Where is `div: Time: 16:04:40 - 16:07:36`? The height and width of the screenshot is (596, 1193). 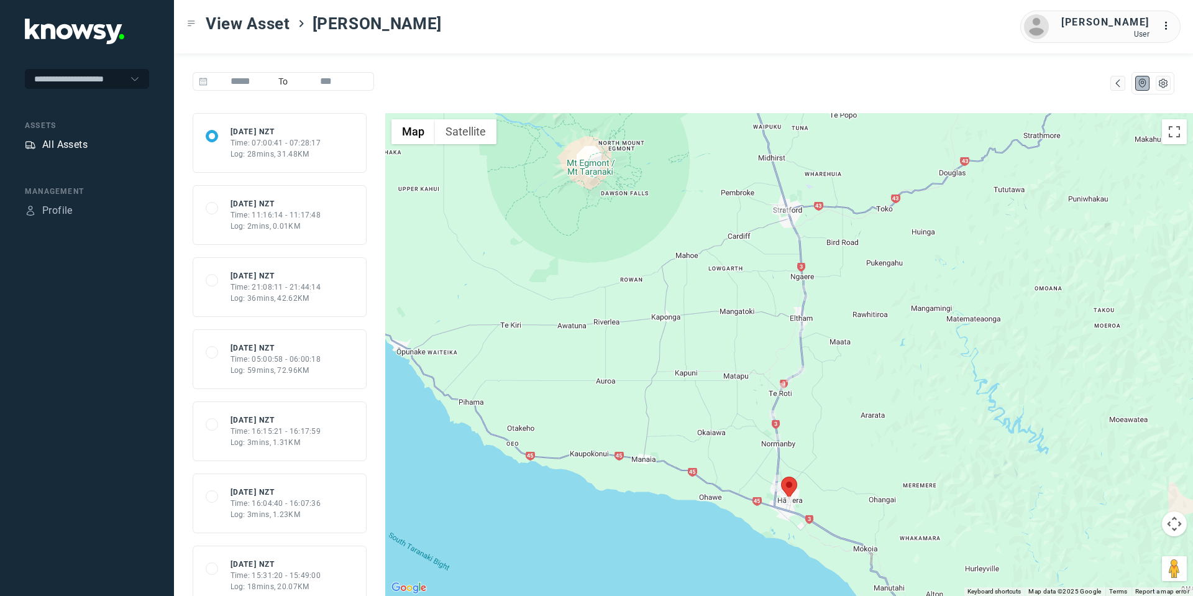 div: Time: 16:04:40 - 16:07:36 is located at coordinates (276, 503).